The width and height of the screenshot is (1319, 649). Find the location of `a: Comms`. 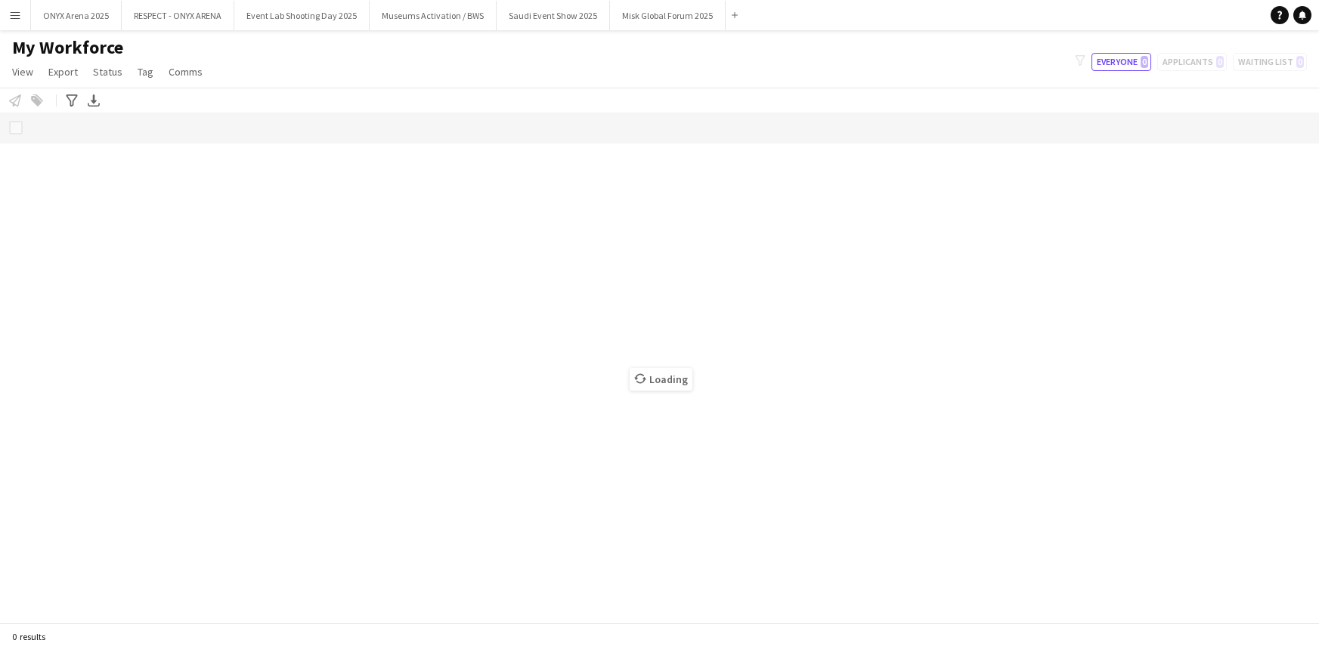

a: Comms is located at coordinates (185, 72).